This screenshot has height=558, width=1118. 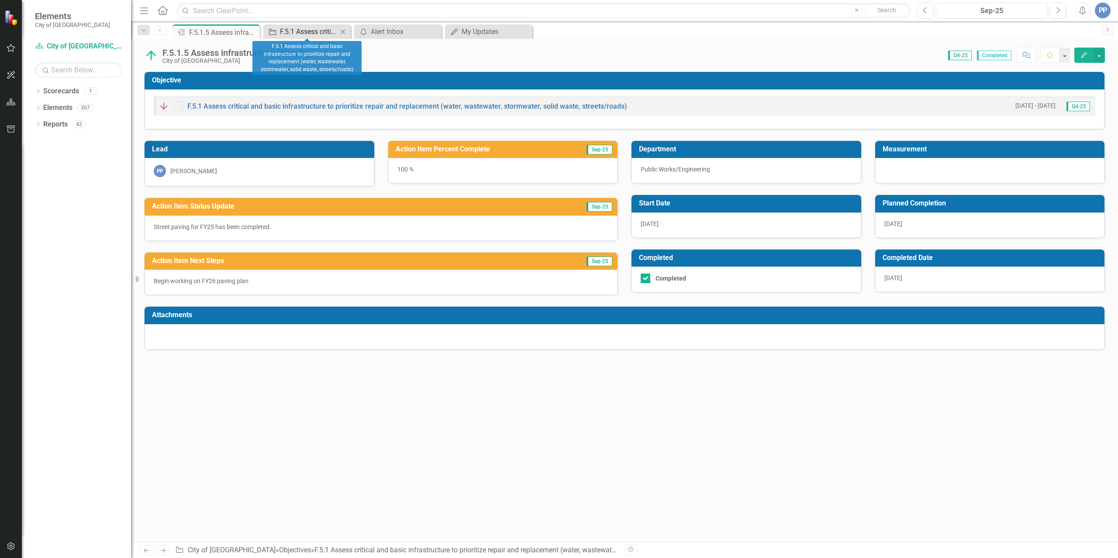 I want to click on a: My Updates, so click(x=489, y=31).